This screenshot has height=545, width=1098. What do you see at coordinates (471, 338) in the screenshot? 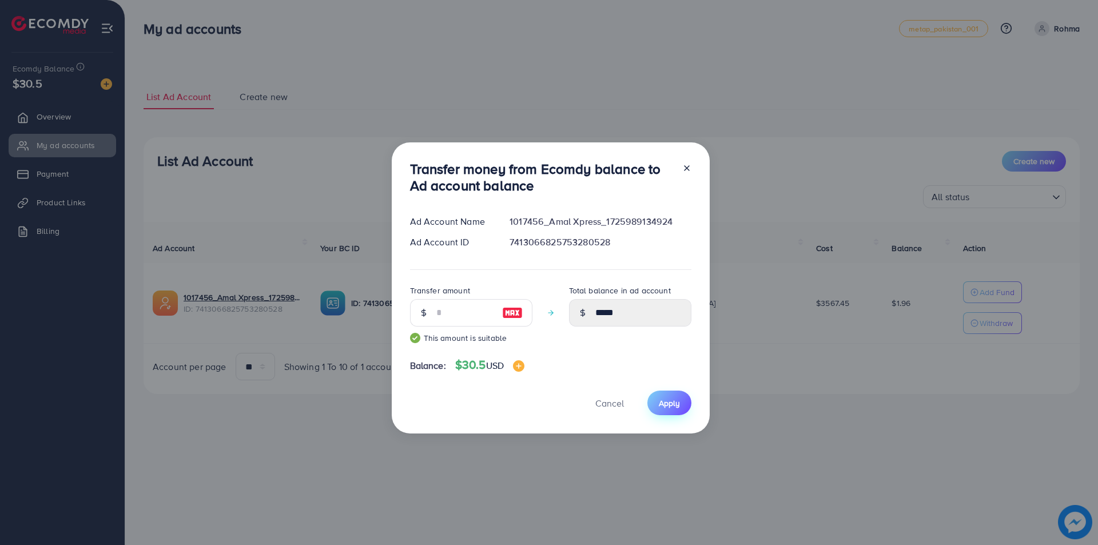
I see `small: This amount is suitable` at bounding box center [471, 338].